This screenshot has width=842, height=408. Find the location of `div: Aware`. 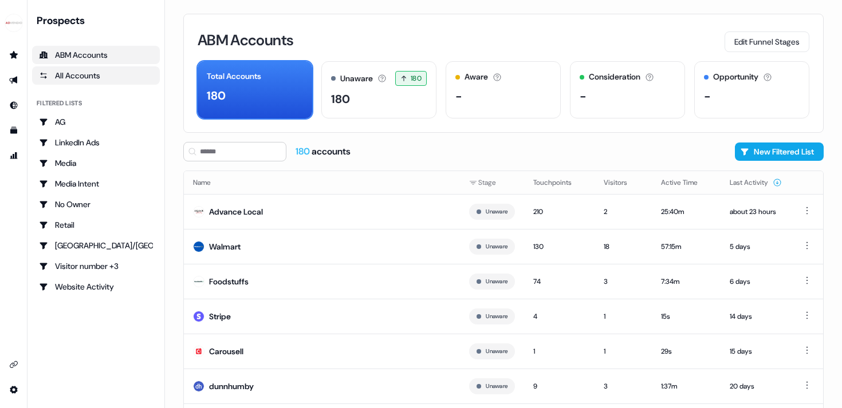

div: Aware is located at coordinates (476, 77).